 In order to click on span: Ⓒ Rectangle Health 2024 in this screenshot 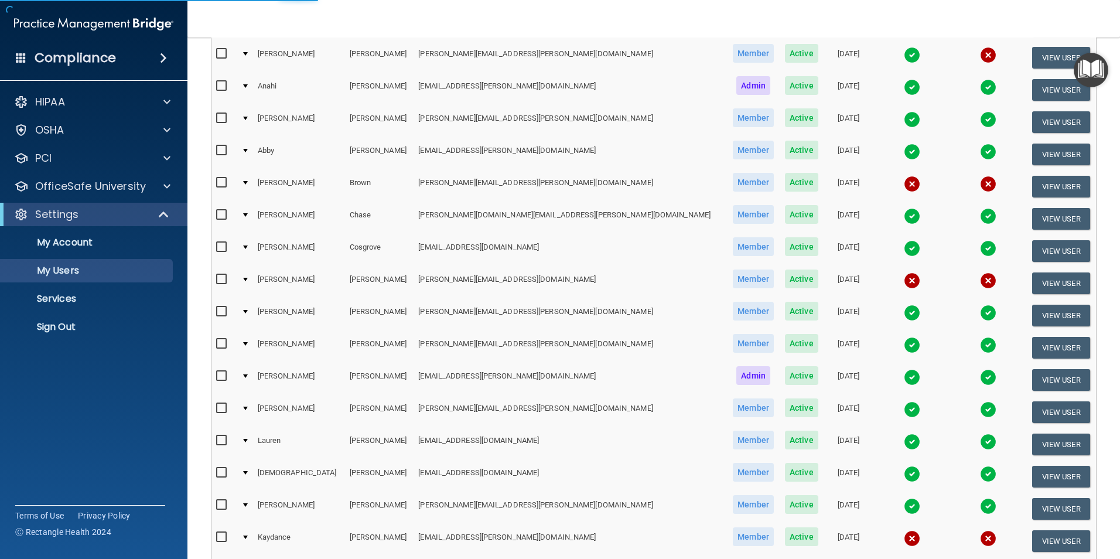, I will do `click(63, 532)`.